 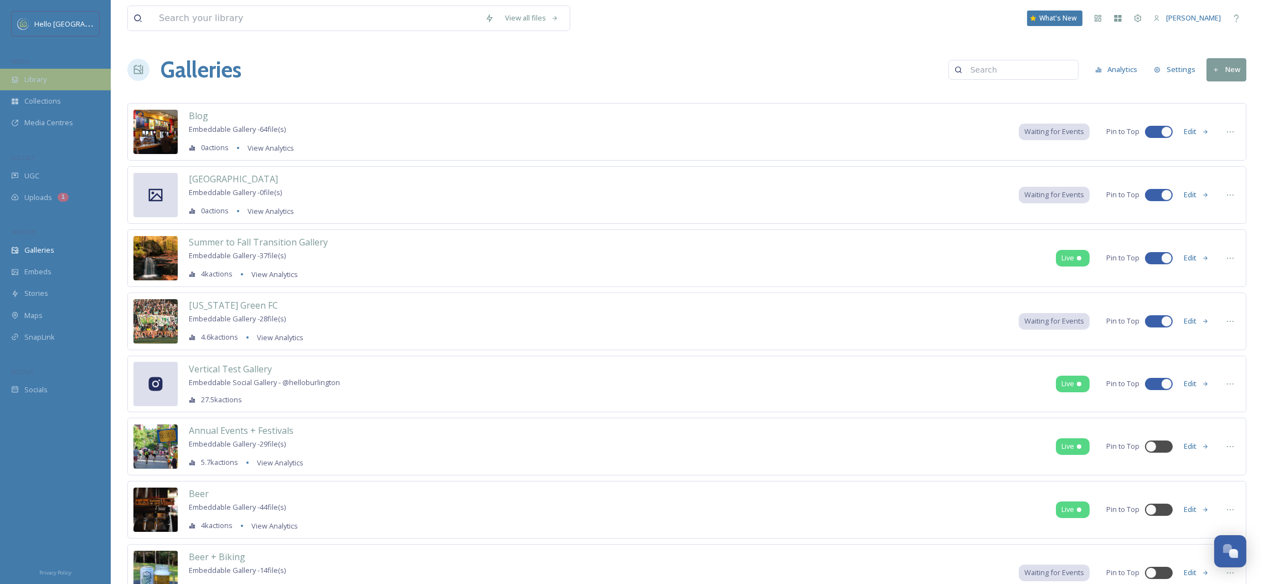 What do you see at coordinates (237, 444) in the screenshot?
I see `span: Embeddable Gallery - 29 file(s)` at bounding box center [237, 444].